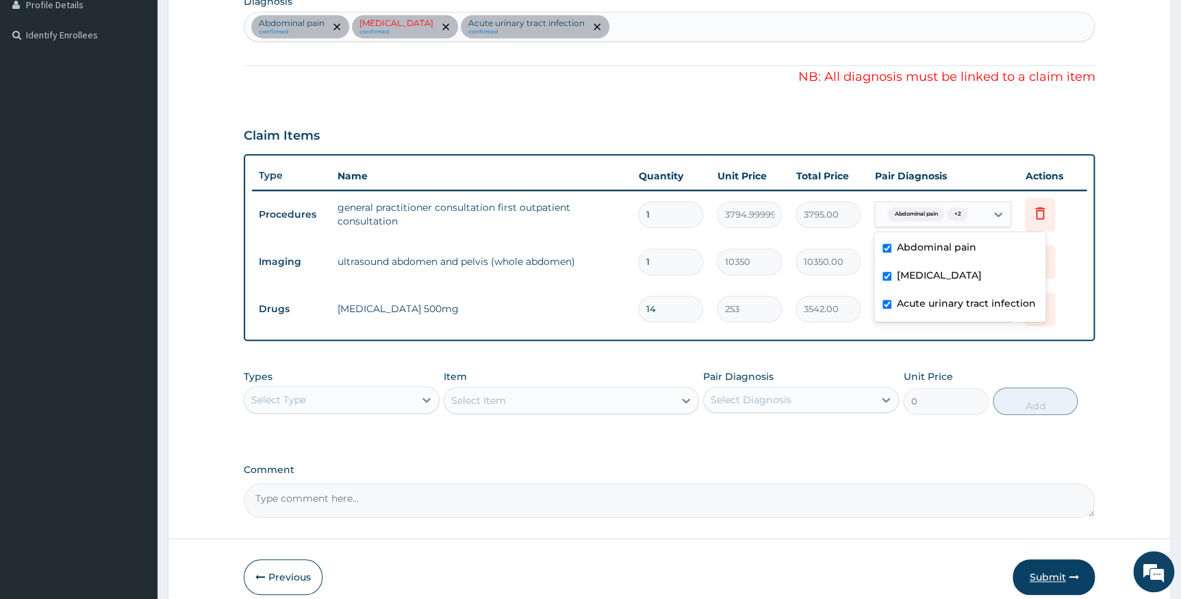 The image size is (1181, 599). I want to click on td: general practitioner consultation first outpatient consultation, so click(481, 214).